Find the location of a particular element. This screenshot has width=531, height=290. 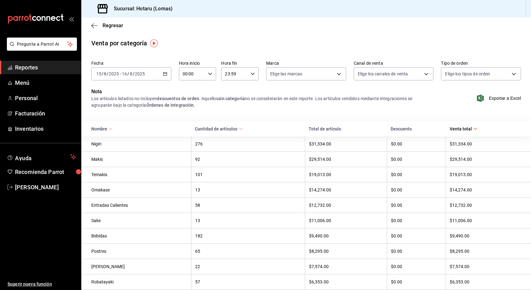

font: Sugerir nueva función is located at coordinates (30, 284).